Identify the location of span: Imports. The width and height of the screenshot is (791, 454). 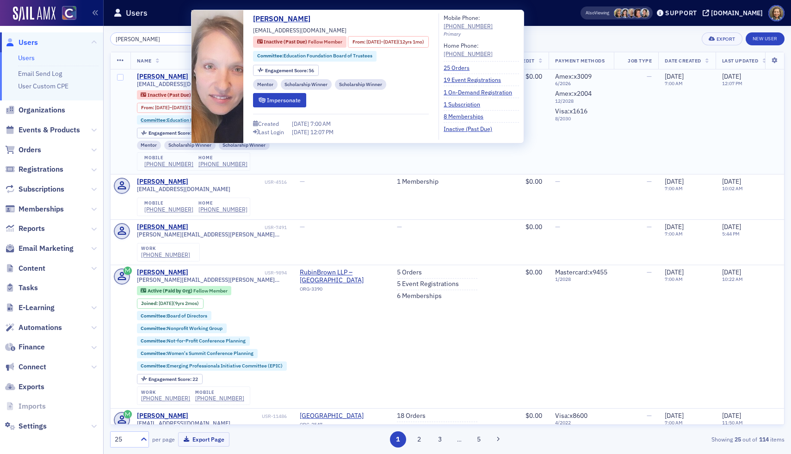
(32, 406).